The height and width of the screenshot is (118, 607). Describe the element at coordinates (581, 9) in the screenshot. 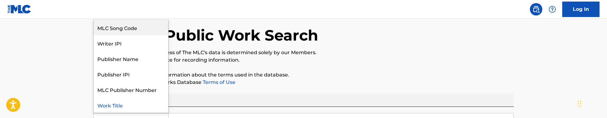

I see `a: Log In` at that location.